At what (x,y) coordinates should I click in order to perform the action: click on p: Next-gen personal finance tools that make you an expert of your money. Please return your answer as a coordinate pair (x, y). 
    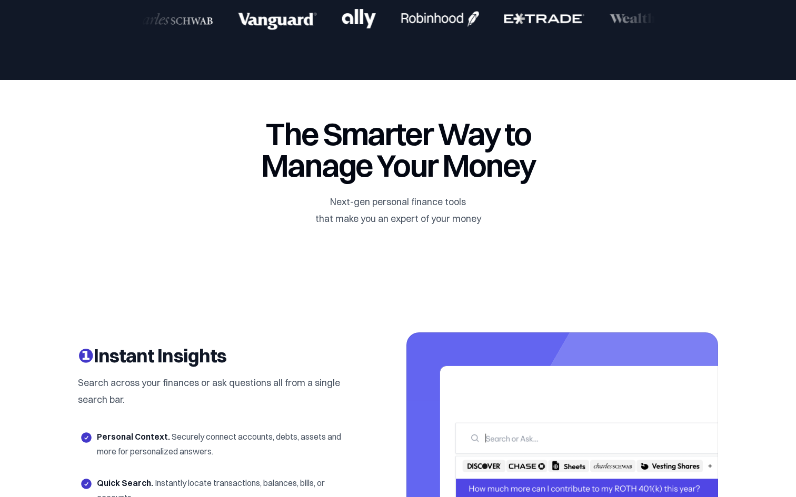
    Looking at the image, I should click on (398, 210).